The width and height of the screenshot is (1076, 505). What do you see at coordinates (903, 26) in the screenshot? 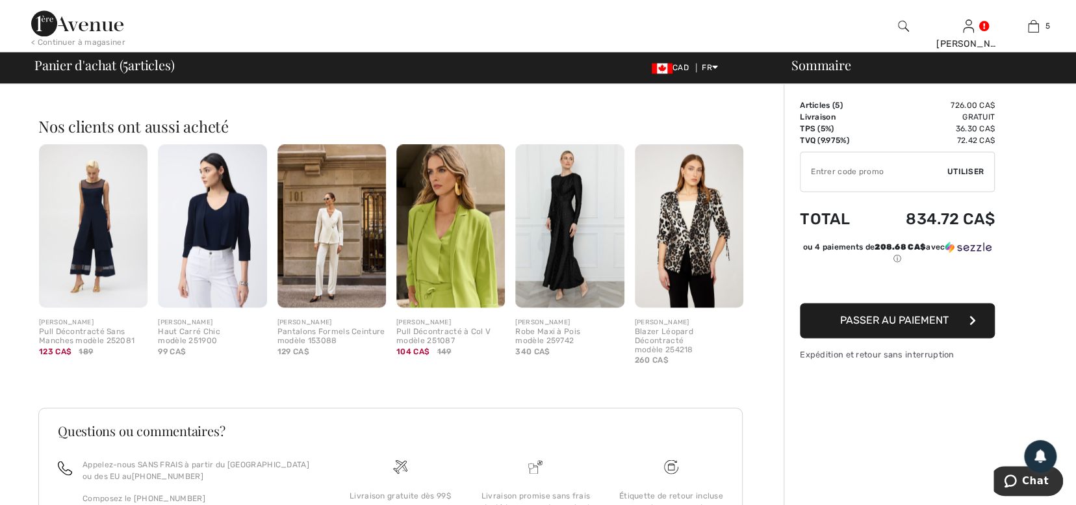
I see `img: recherche` at bounding box center [903, 26].